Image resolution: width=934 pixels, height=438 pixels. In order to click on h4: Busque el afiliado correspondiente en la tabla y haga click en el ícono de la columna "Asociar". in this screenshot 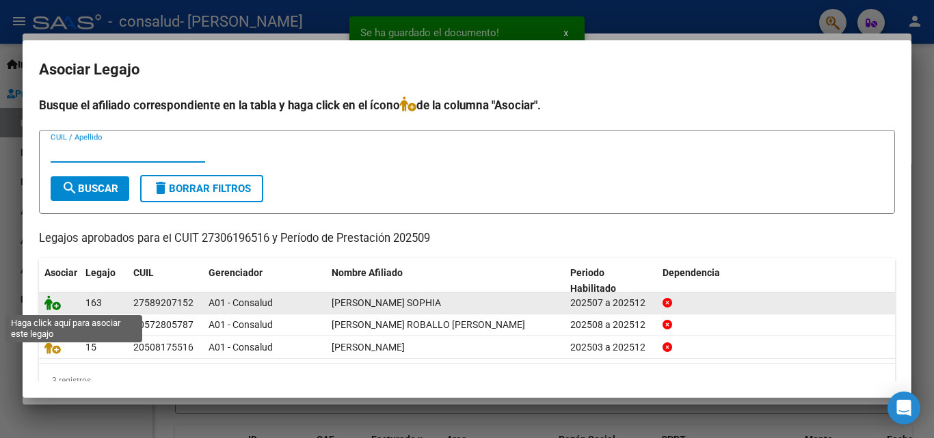, I will do `click(467, 105)`.